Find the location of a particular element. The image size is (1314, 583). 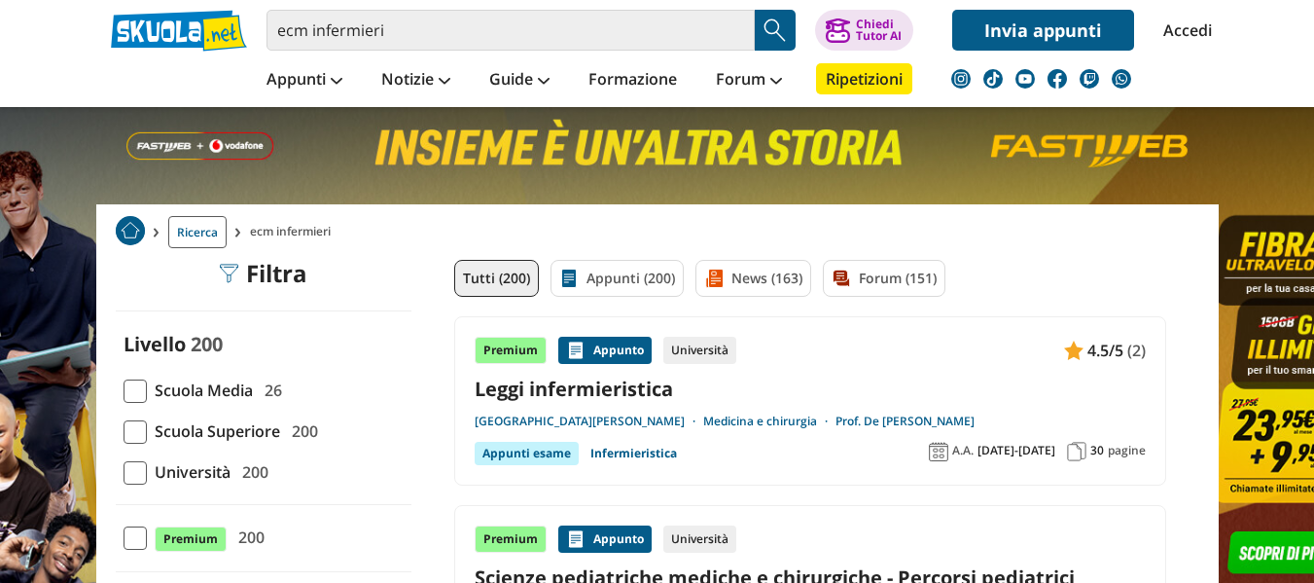

span: pagine is located at coordinates (1126, 450).